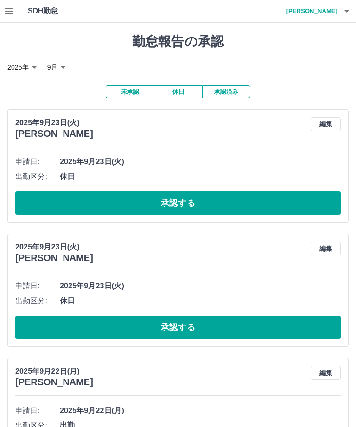 The height and width of the screenshot is (427, 356). What do you see at coordinates (24, 67) in the screenshot?
I see `div: 2025年` at bounding box center [24, 67].